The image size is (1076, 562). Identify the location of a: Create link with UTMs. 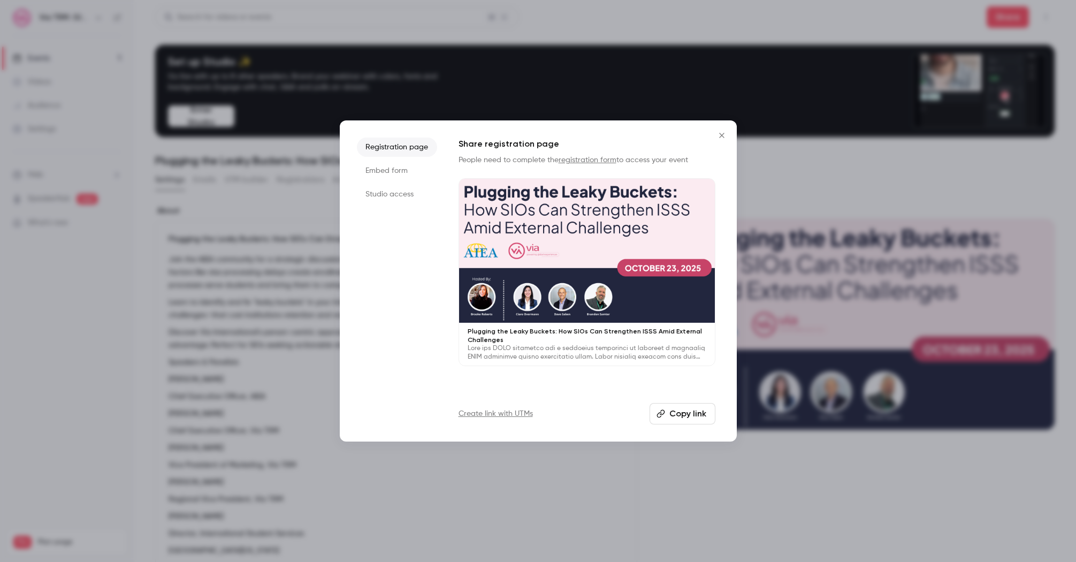
(495, 413).